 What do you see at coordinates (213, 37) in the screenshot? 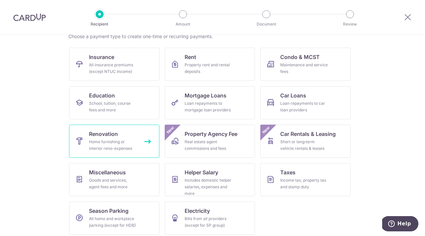
I see `div: Choose a payment type to create one-time or recurring payments.` at bounding box center [213, 37].